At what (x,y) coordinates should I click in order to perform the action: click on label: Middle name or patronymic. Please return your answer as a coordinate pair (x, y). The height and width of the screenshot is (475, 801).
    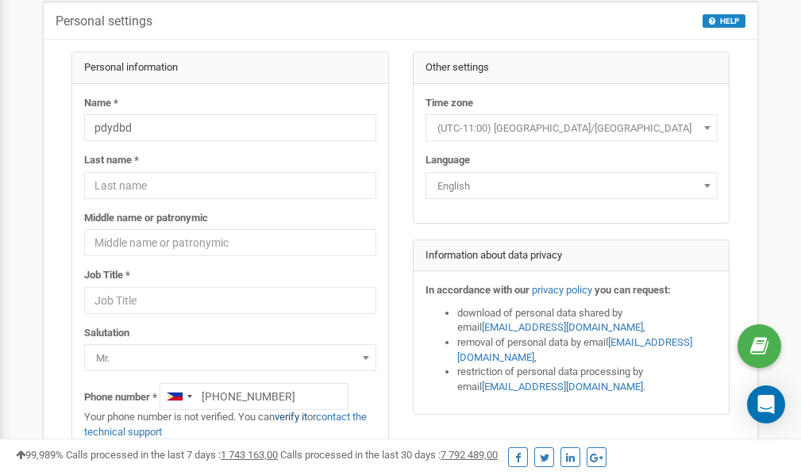
    Looking at the image, I should click on (146, 218).